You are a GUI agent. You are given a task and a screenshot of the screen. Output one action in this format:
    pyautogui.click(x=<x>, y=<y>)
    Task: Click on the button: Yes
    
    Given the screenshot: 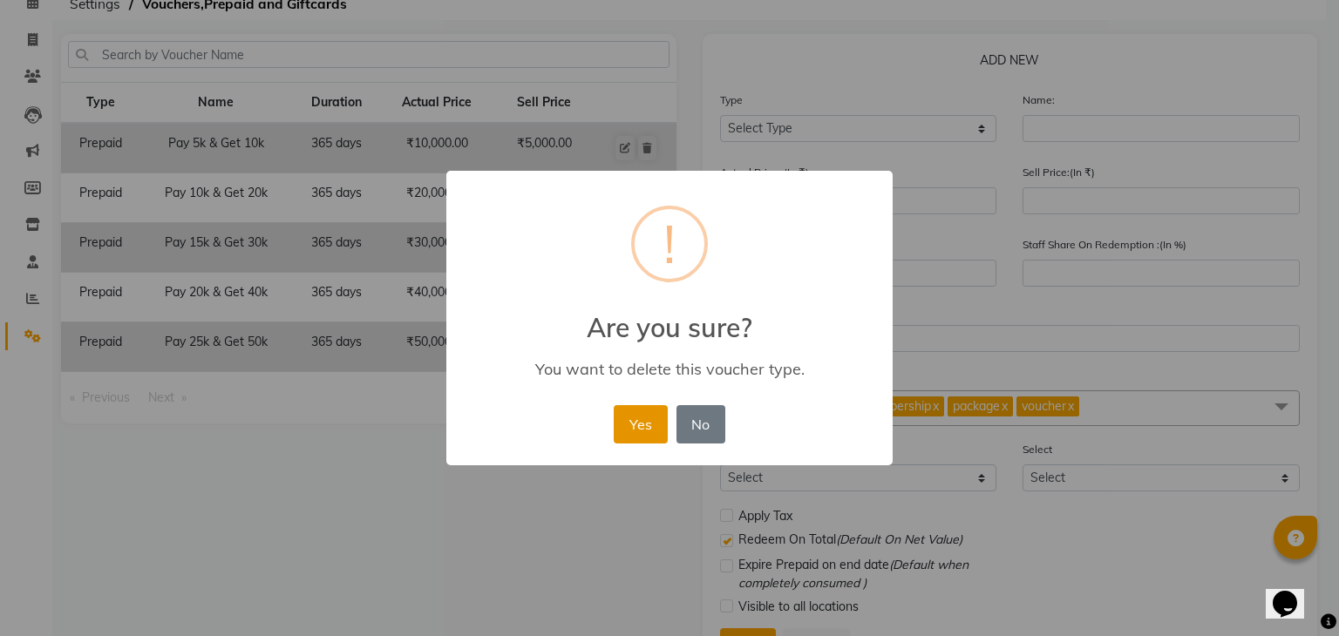 What is the action you would take?
    pyautogui.click(x=640, y=424)
    